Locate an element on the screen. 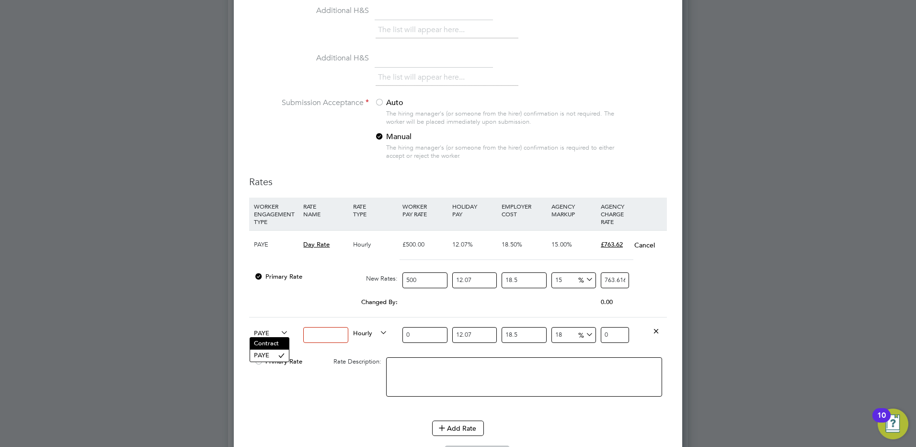 This screenshot has height=447, width=916. div: HOLIDAY PAY is located at coordinates (474, 210).